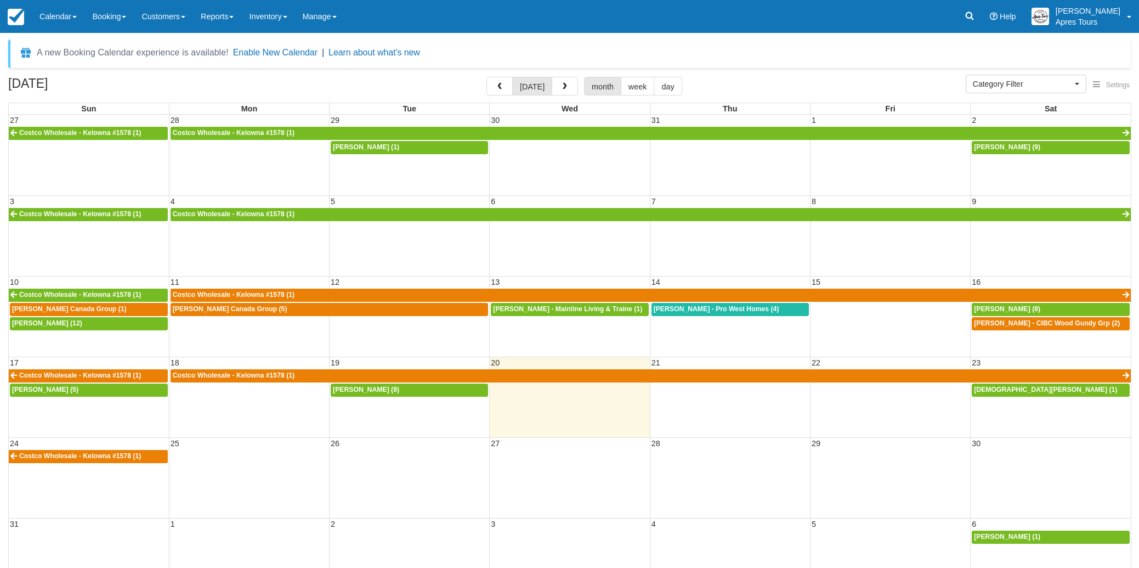 The height and width of the screenshot is (568, 1139). What do you see at coordinates (409, 109) in the screenshot?
I see `span: Tue` at bounding box center [409, 109].